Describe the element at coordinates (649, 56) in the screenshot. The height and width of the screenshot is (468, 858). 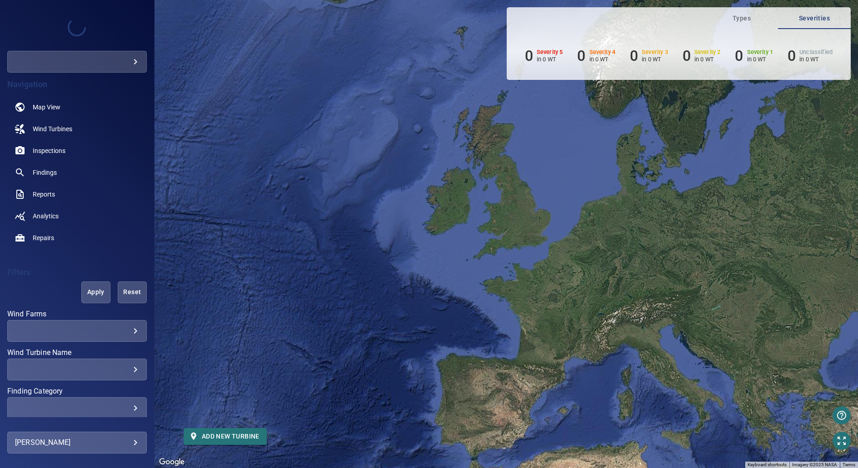
I see `li: Severity 3` at that location.